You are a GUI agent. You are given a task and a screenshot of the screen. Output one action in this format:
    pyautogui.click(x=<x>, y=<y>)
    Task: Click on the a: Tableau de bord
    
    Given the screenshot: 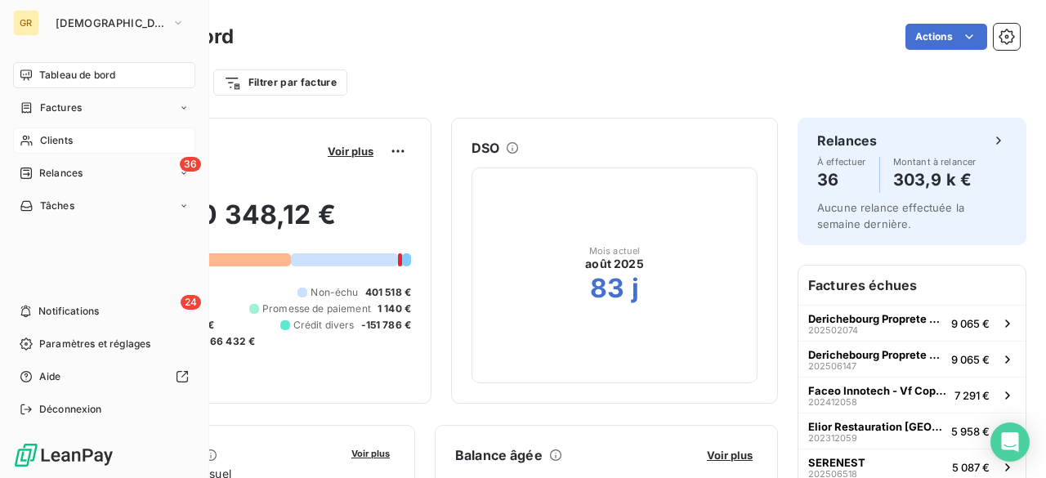 What is the action you would take?
    pyautogui.click(x=104, y=75)
    